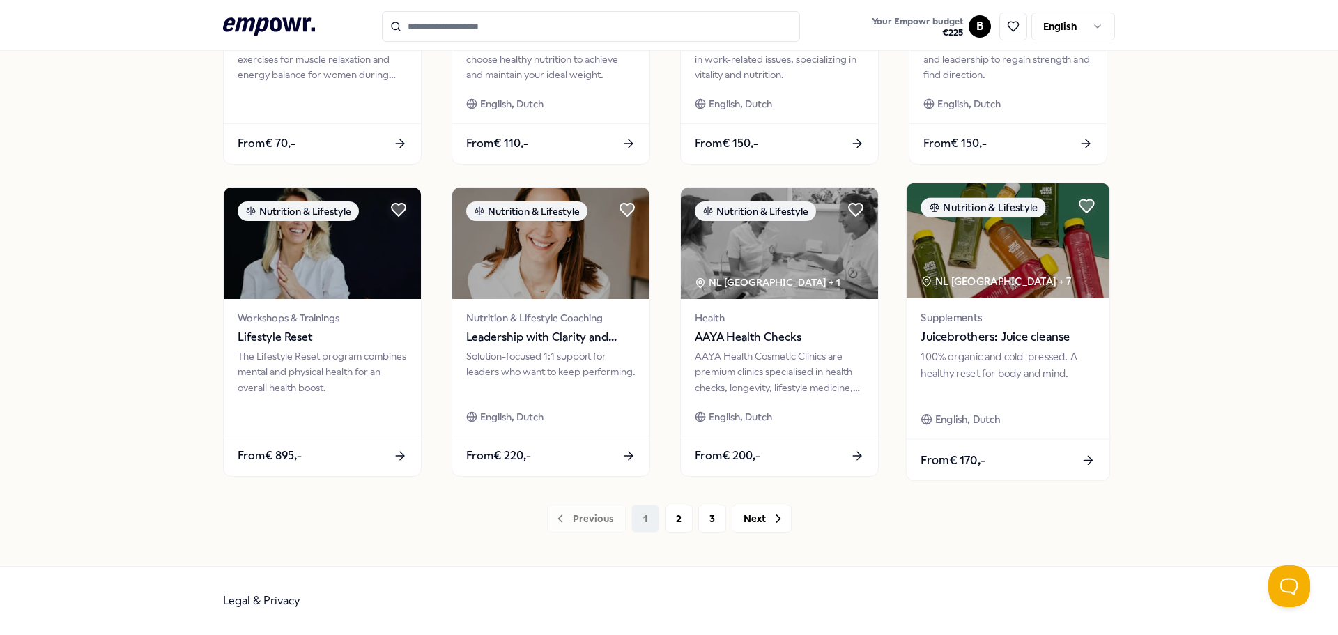 This screenshot has width=1338, height=635. What do you see at coordinates (322, 59) in the screenshot?
I see `div: Insight into menopause symptoms and exercises for muscle relaxation and energy balance for women ...` at bounding box center [322, 59].